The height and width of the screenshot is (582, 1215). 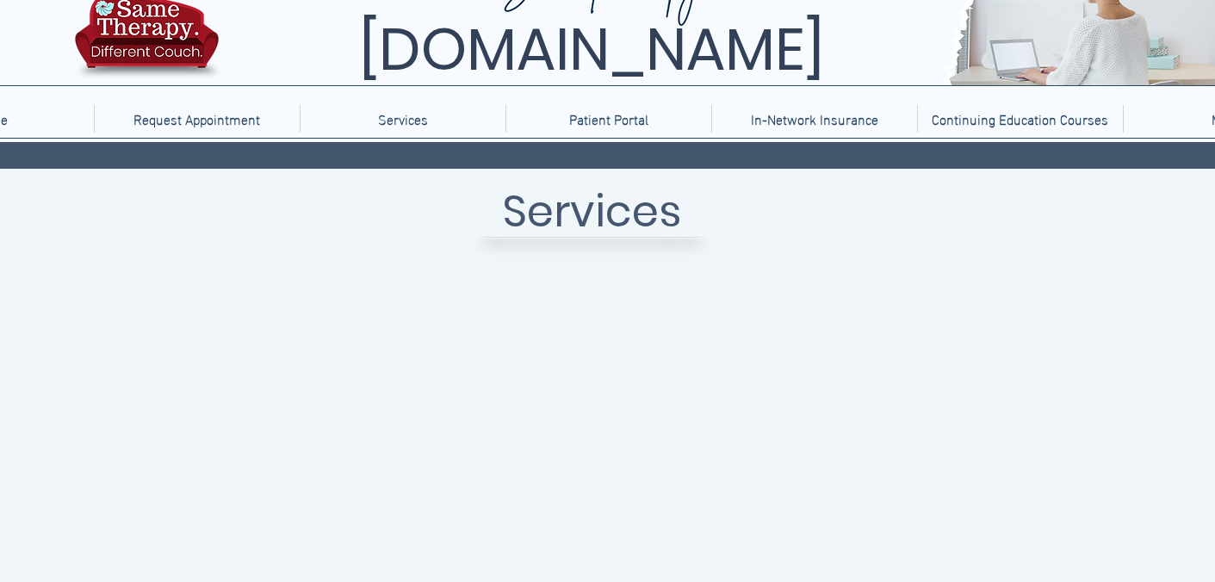 I want to click on p: In-Network Insurance, so click(x=814, y=119).